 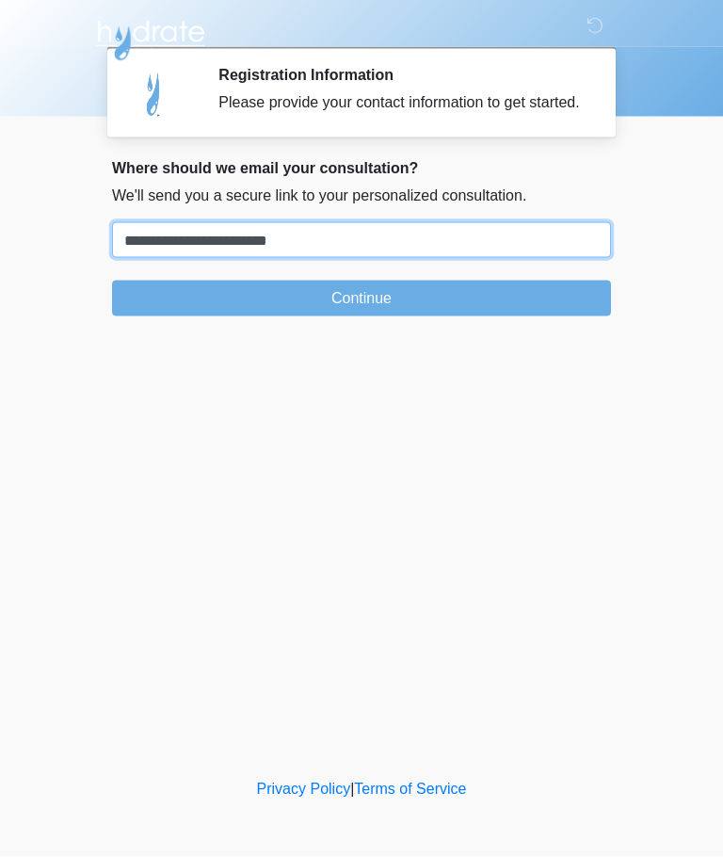 What do you see at coordinates (151, 38) in the screenshot?
I see `img: Hydrate IV Bar - Arcadia Logo` at bounding box center [151, 38].